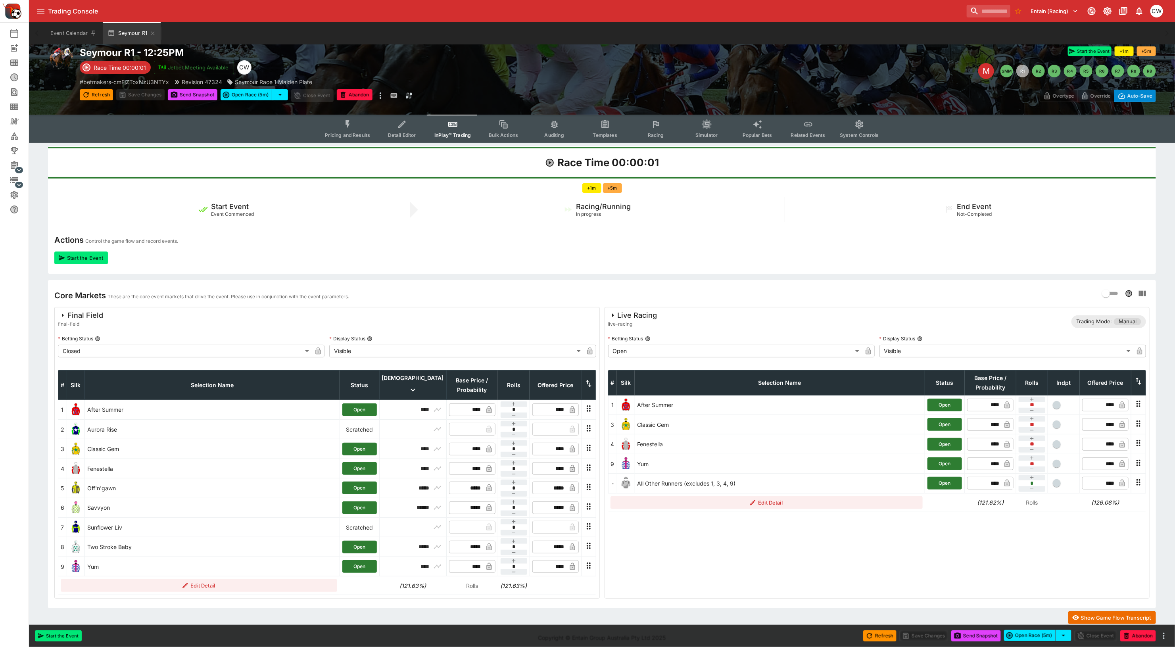 This screenshot has width=1175, height=647. Describe the element at coordinates (212, 409) in the screenshot. I see `td: After Summer` at that location.